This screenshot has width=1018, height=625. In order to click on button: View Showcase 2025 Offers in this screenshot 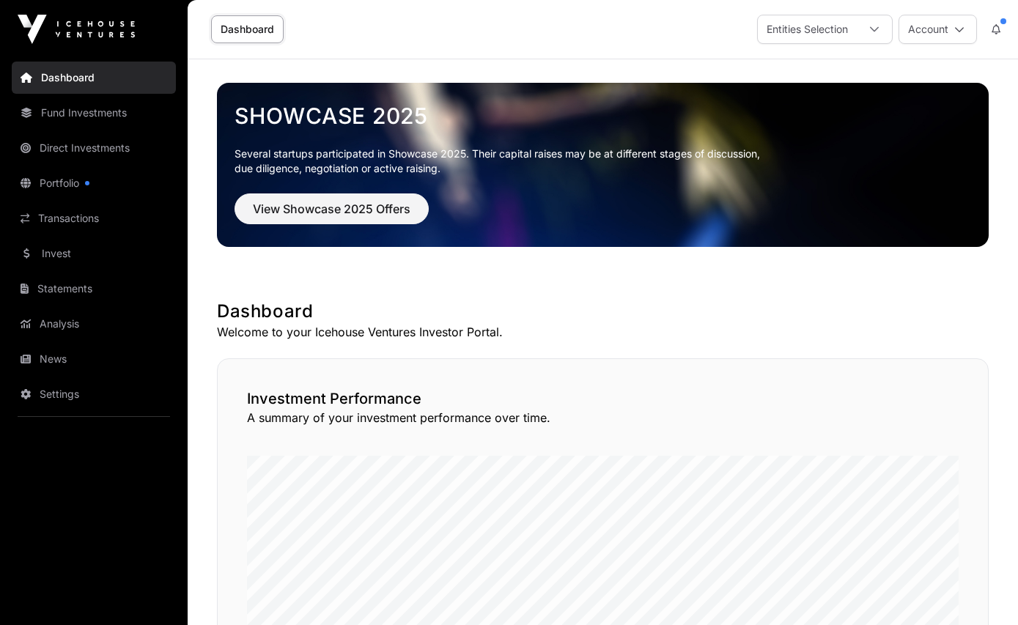, I will do `click(331, 209)`.